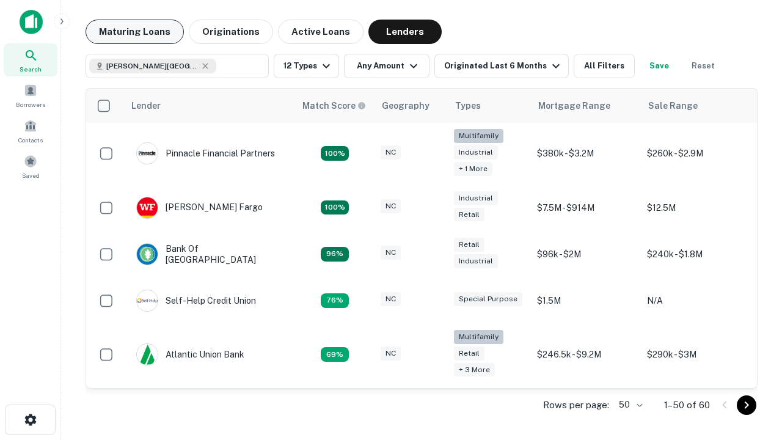  I want to click on th: Capitalize uses an advanced AI algorithm to match your search with the best lender. The match sco..., so click(335, 106).